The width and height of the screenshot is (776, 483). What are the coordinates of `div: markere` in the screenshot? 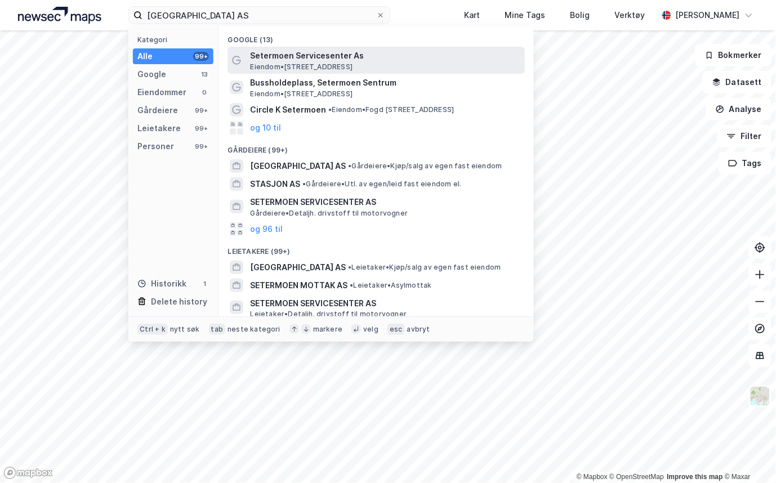 It's located at (328, 329).